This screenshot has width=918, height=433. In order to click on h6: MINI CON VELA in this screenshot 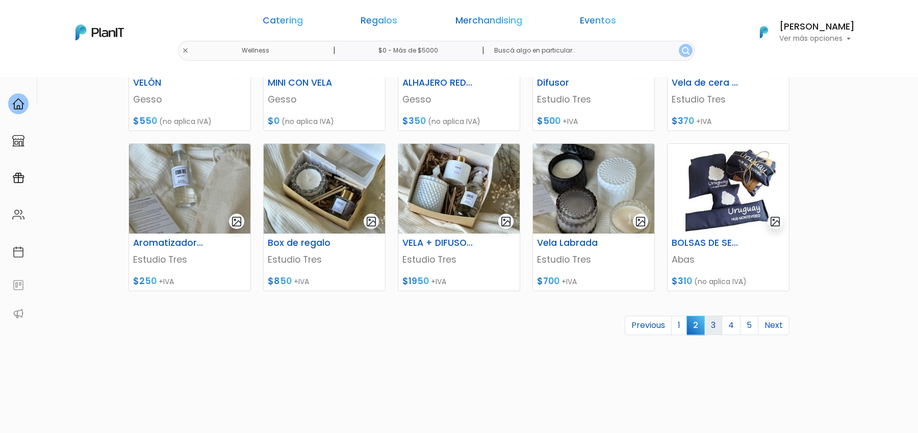, I will do `click(304, 83)`.